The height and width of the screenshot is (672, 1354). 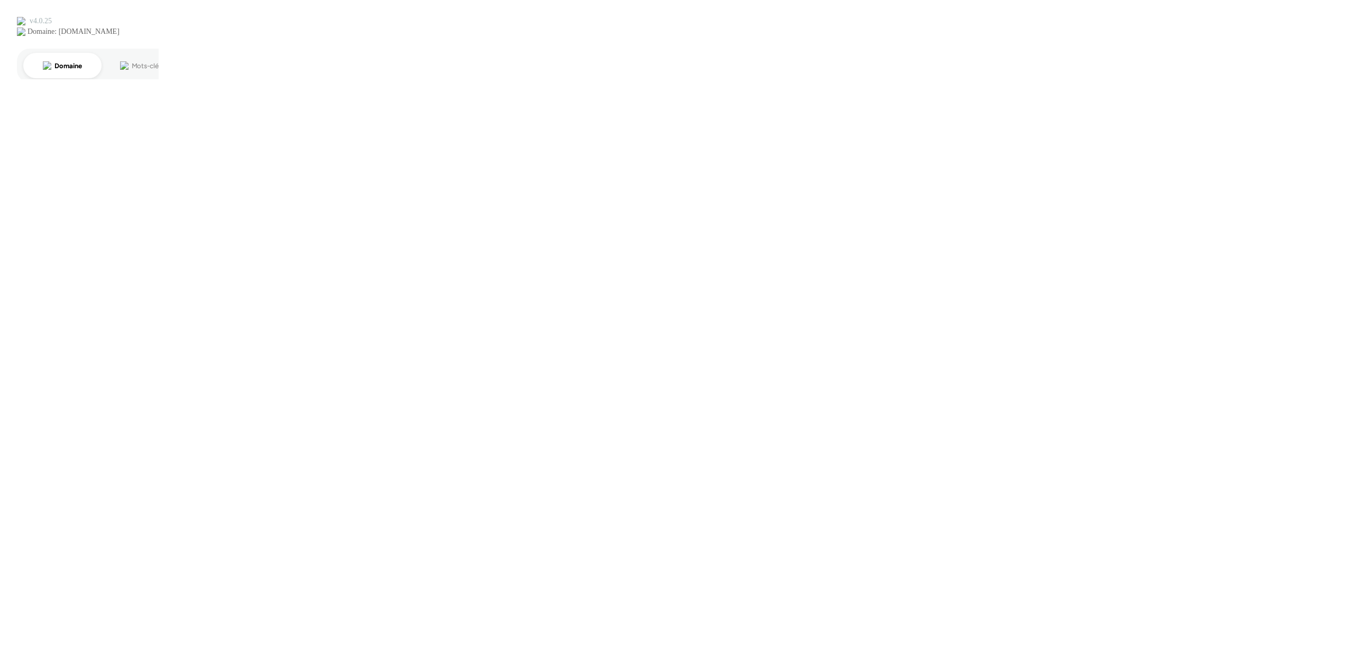 I want to click on img: tab_keywords_by_traffic_grey.svg, so click(x=124, y=66).